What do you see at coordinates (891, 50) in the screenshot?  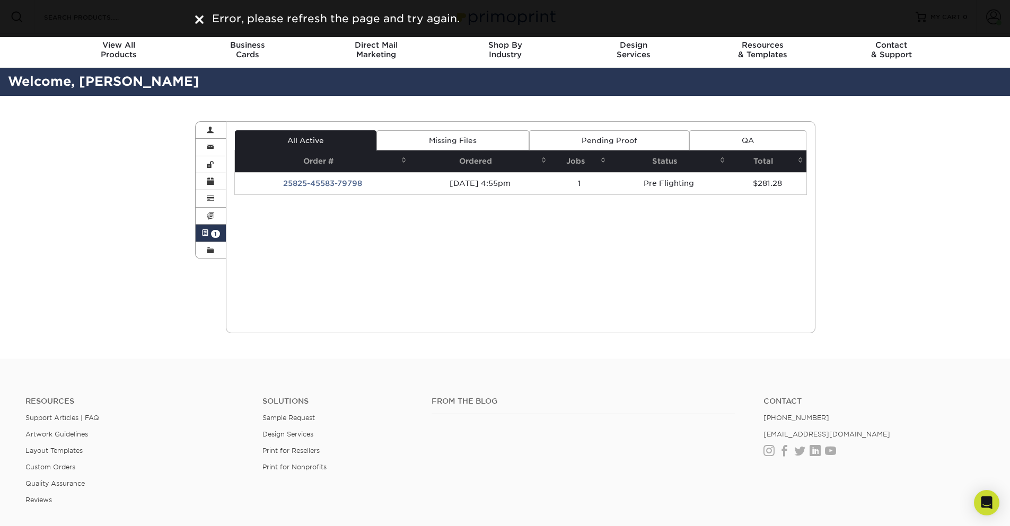 I see `div: & Support` at bounding box center [891, 50].